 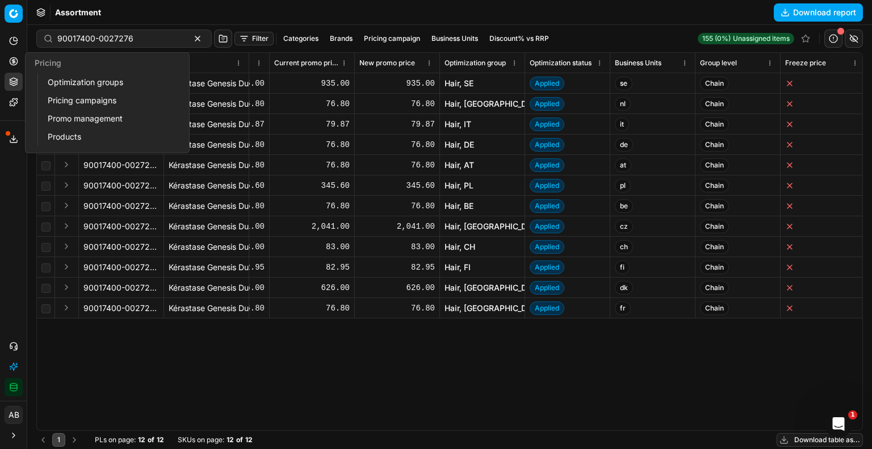 I want to click on button: 1, so click(x=58, y=440).